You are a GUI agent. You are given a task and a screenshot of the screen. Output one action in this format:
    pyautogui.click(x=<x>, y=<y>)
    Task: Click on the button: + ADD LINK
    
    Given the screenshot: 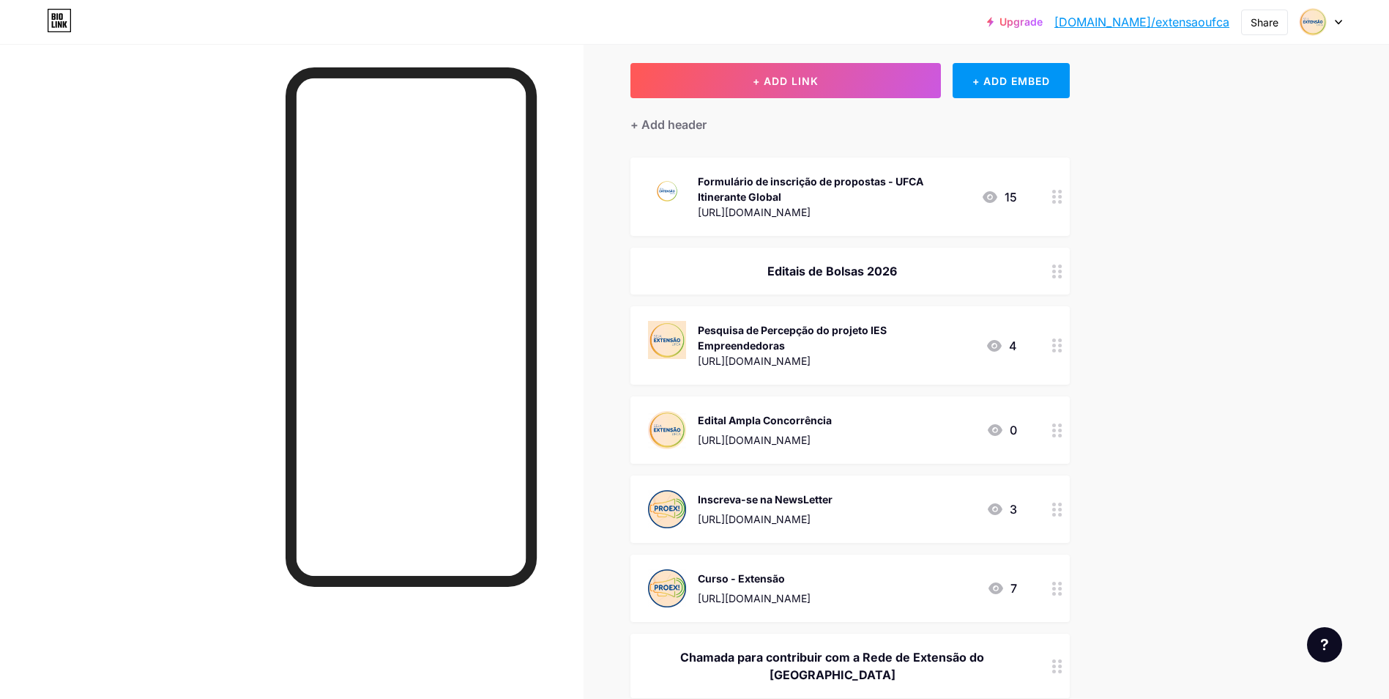 What is the action you would take?
    pyautogui.click(x=786, y=81)
    